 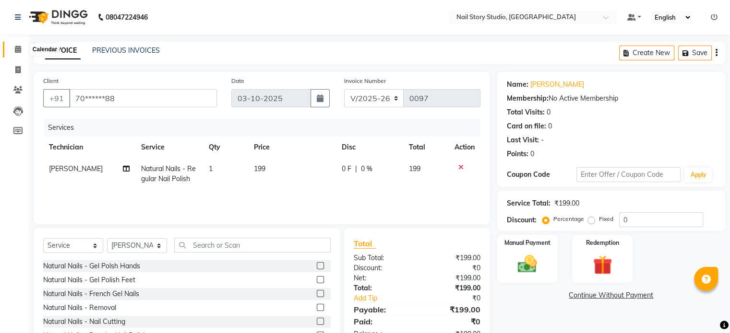 What do you see at coordinates (698, 175) in the screenshot?
I see `button: Apply` at bounding box center [698, 175].